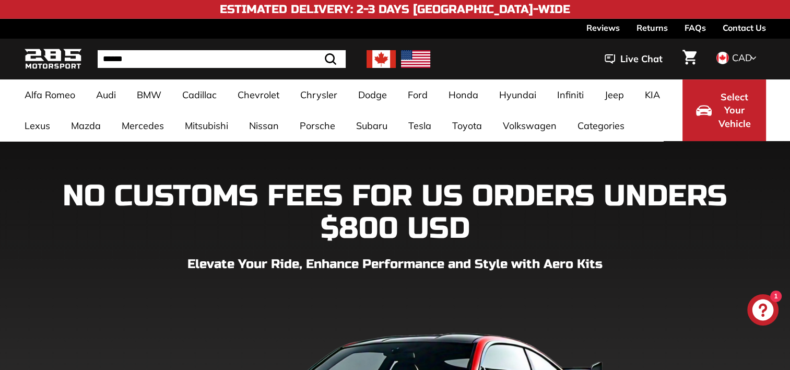 The image size is (790, 370). Describe the element at coordinates (258, 94) in the screenshot. I see `a: Chevrolet` at that location.